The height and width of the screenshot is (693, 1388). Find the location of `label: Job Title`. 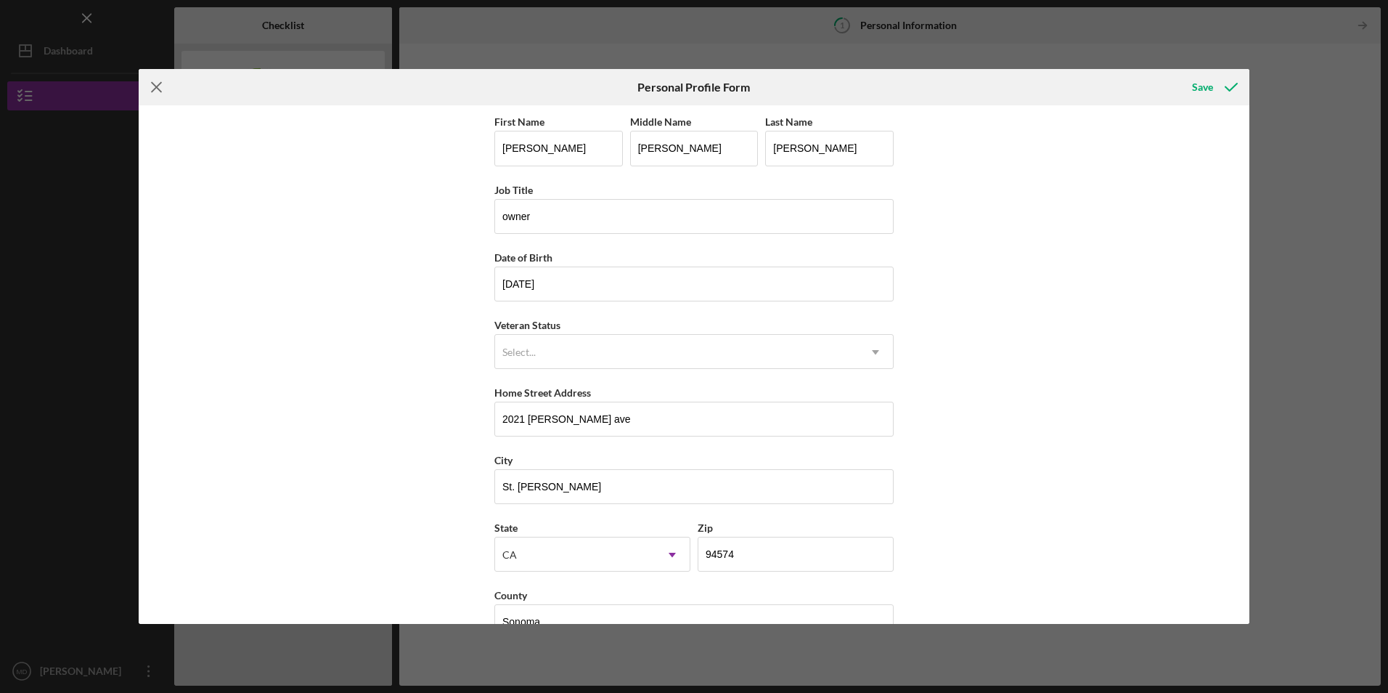

label: Job Title is located at coordinates (513, 190).